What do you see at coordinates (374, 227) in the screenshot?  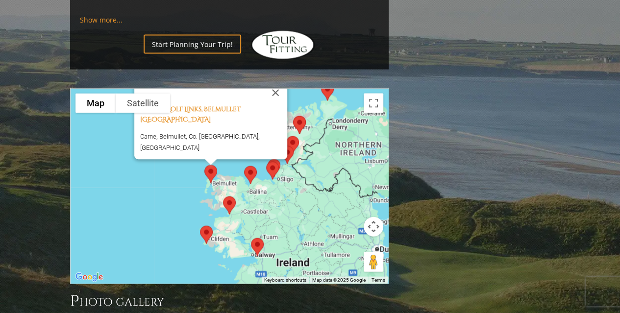 I see `button: Map camera controls` at bounding box center [374, 227].